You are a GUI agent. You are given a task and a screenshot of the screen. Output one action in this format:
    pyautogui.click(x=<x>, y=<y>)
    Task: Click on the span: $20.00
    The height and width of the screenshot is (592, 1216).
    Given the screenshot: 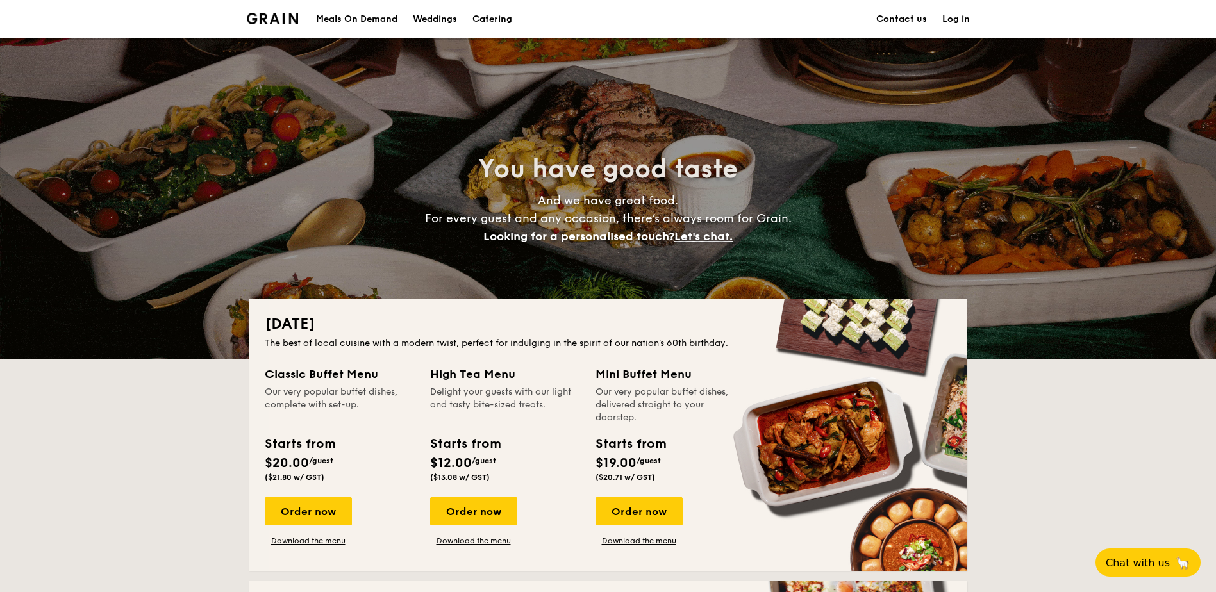 What is the action you would take?
    pyautogui.click(x=287, y=464)
    